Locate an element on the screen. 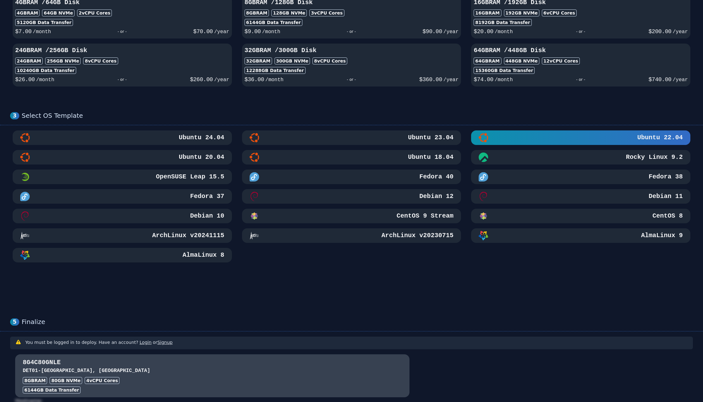 The image size is (703, 402). img: Debian 12 is located at coordinates (254, 197).